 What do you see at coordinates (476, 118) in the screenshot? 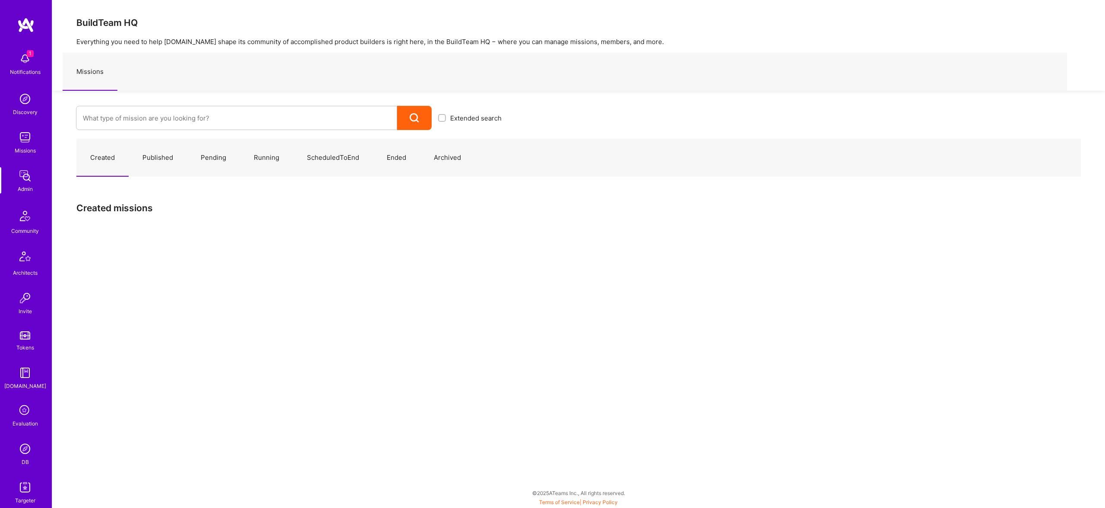
I see `span: Extended search` at bounding box center [476, 118].